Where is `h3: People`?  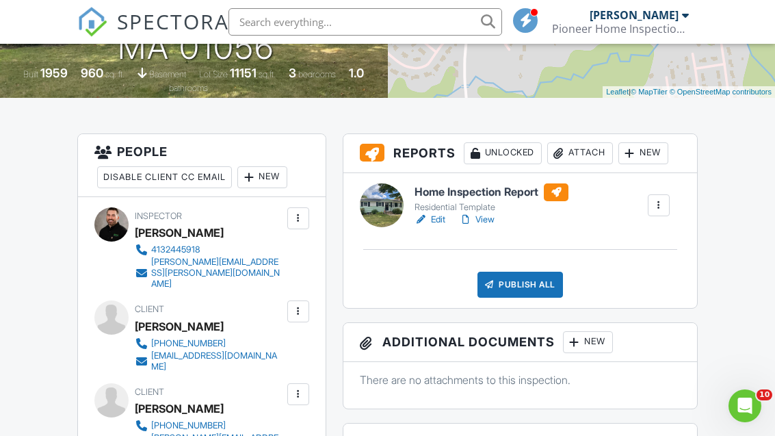
h3: People is located at coordinates (202, 165).